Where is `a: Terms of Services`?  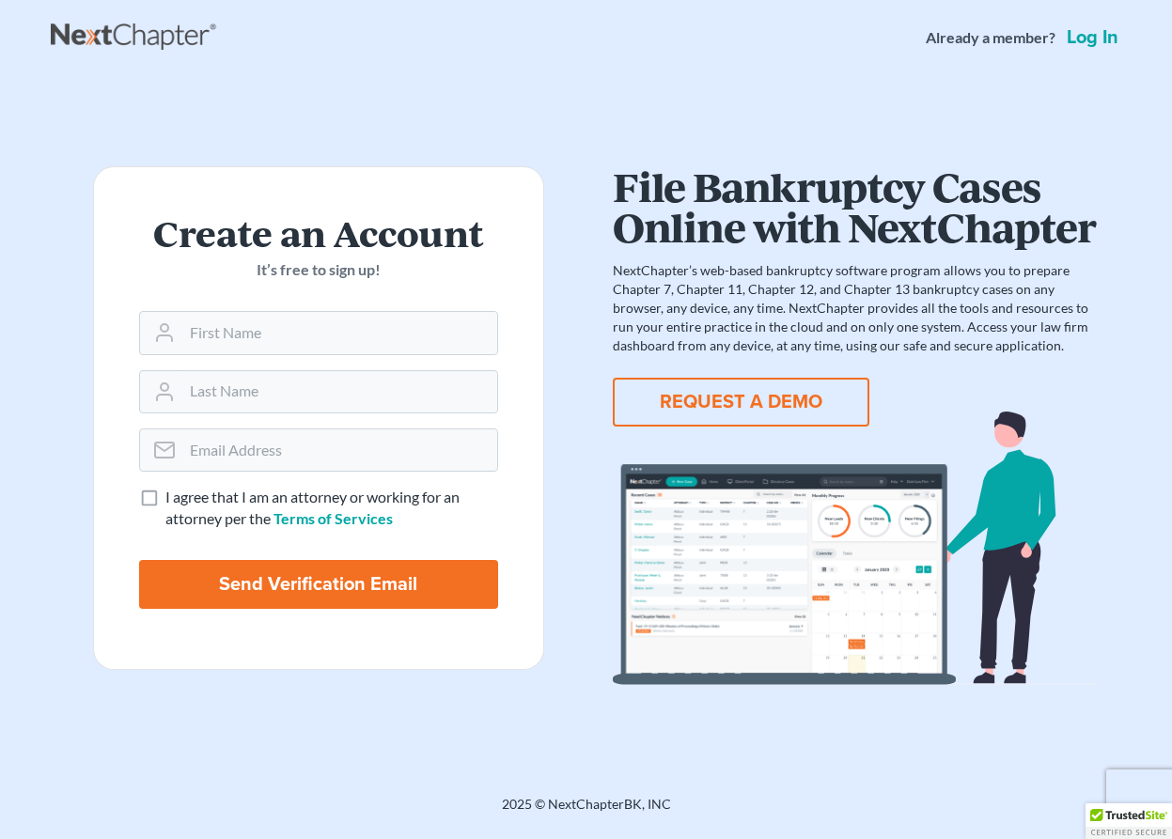 a: Terms of Services is located at coordinates (333, 518).